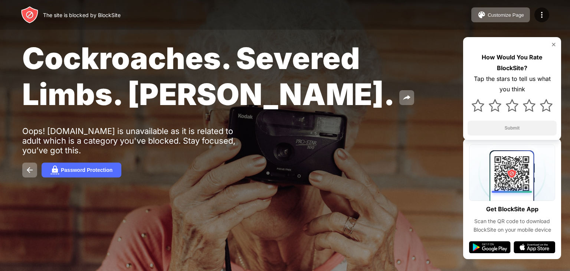 Image resolution: width=570 pixels, height=271 pixels. Describe the element at coordinates (81, 170) in the screenshot. I see `button: Password Protection` at that location.